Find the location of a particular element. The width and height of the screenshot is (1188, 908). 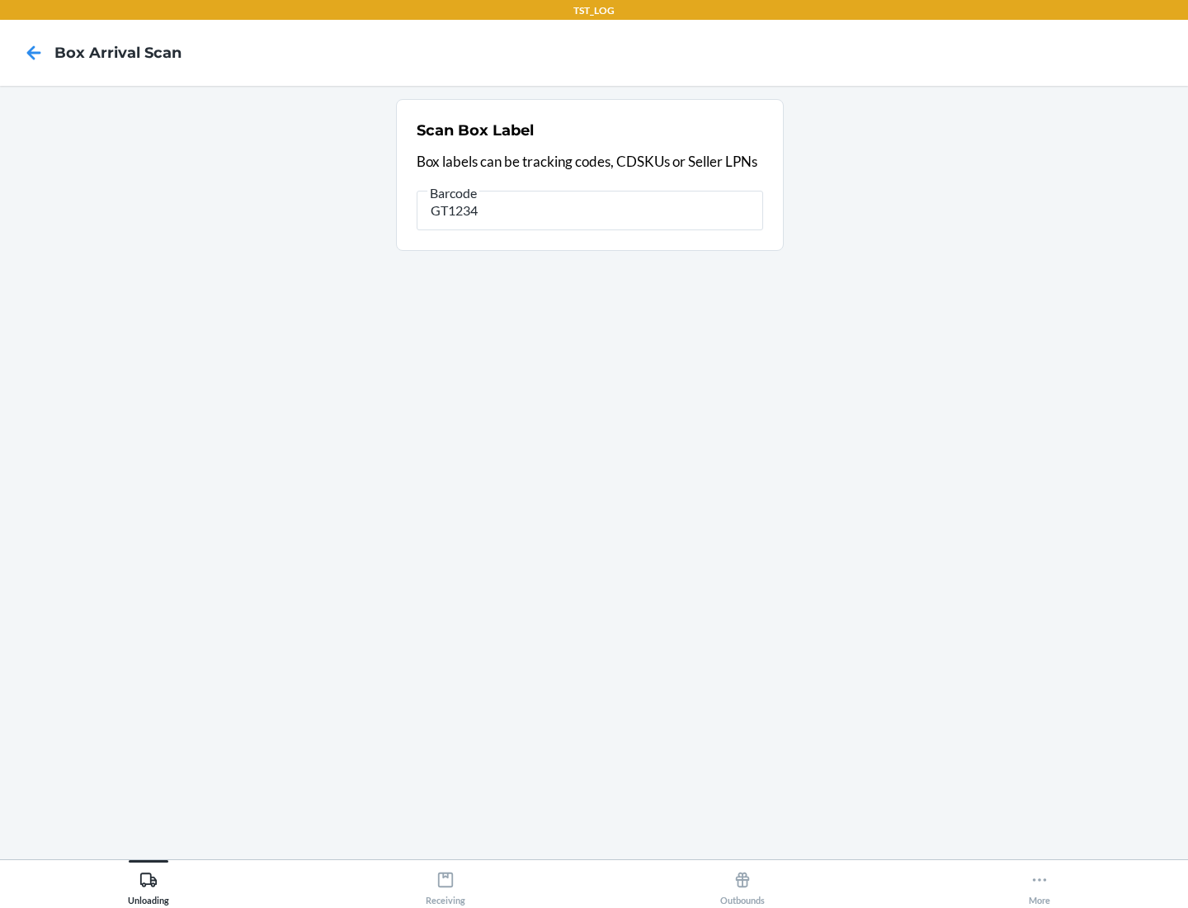

p: TST_LOG is located at coordinates (594, 11).